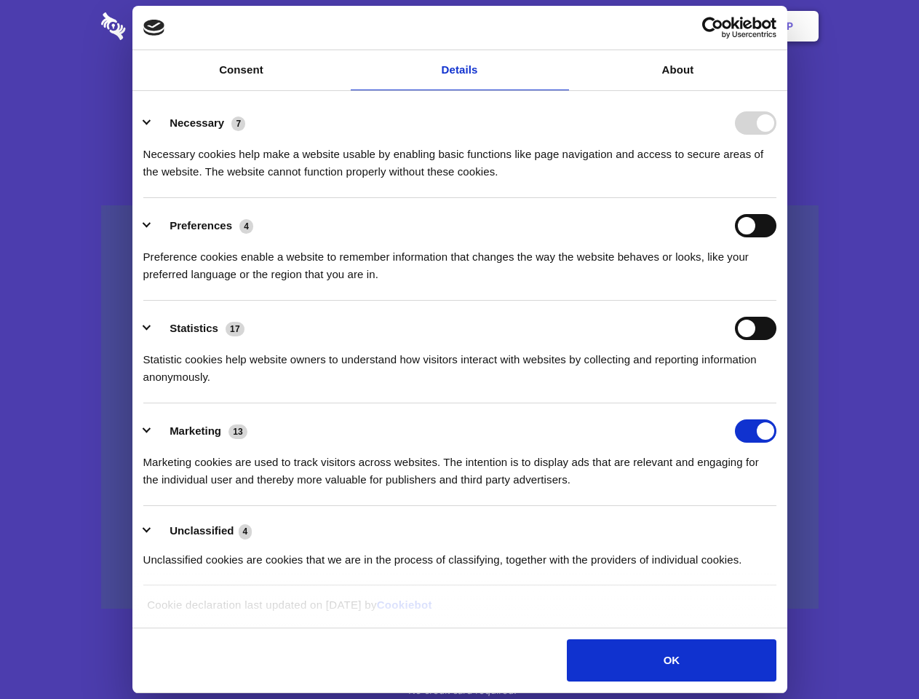 The image size is (919, 699). I want to click on h1: Eliminate Slack Data Loss., so click(460, 92).